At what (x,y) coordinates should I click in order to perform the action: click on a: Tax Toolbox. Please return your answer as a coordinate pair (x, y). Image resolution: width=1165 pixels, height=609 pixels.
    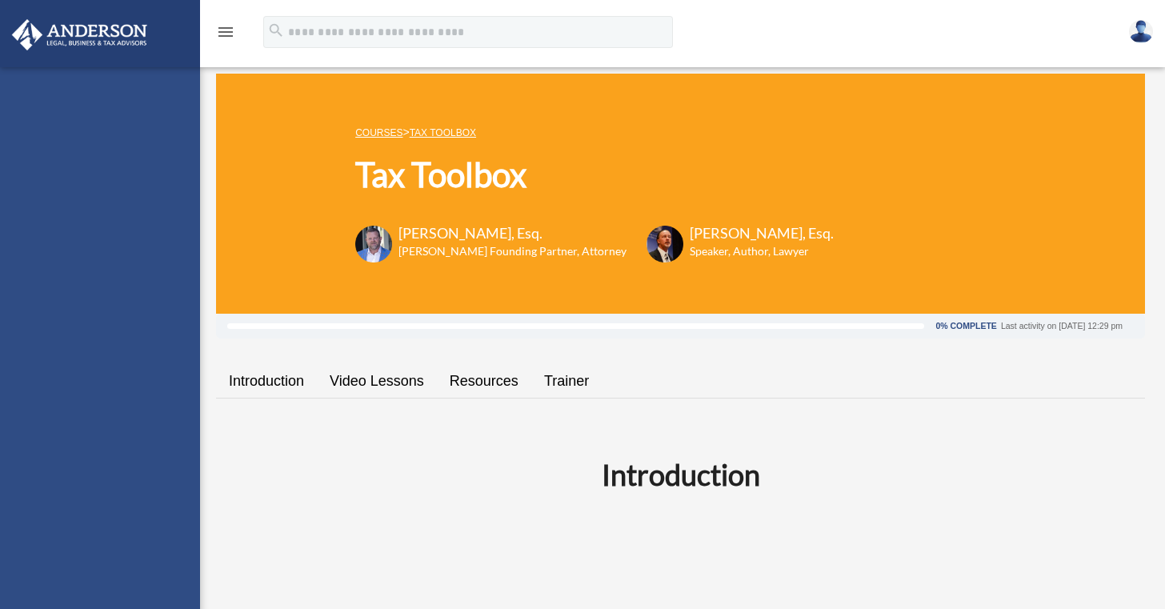
    Looking at the image, I should click on (442, 133).